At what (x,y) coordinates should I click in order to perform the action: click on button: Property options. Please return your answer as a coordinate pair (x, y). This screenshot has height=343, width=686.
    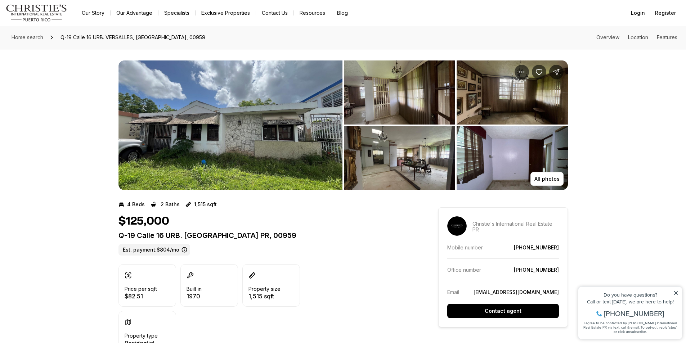
    Looking at the image, I should click on (522, 72).